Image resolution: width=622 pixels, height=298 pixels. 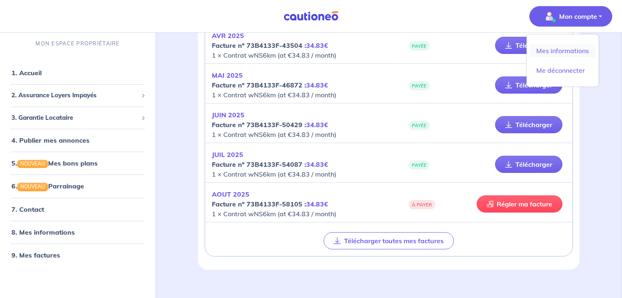 What do you see at coordinates (50, 140) in the screenshot?
I see `a: 4. Publier mes annonces` at bounding box center [50, 140].